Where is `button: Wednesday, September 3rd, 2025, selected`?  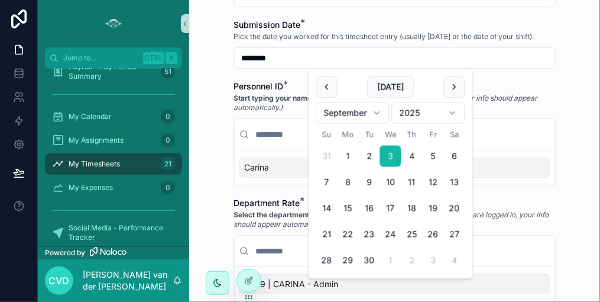 button: Wednesday, September 3rd, 2025, selected is located at coordinates (391, 156).